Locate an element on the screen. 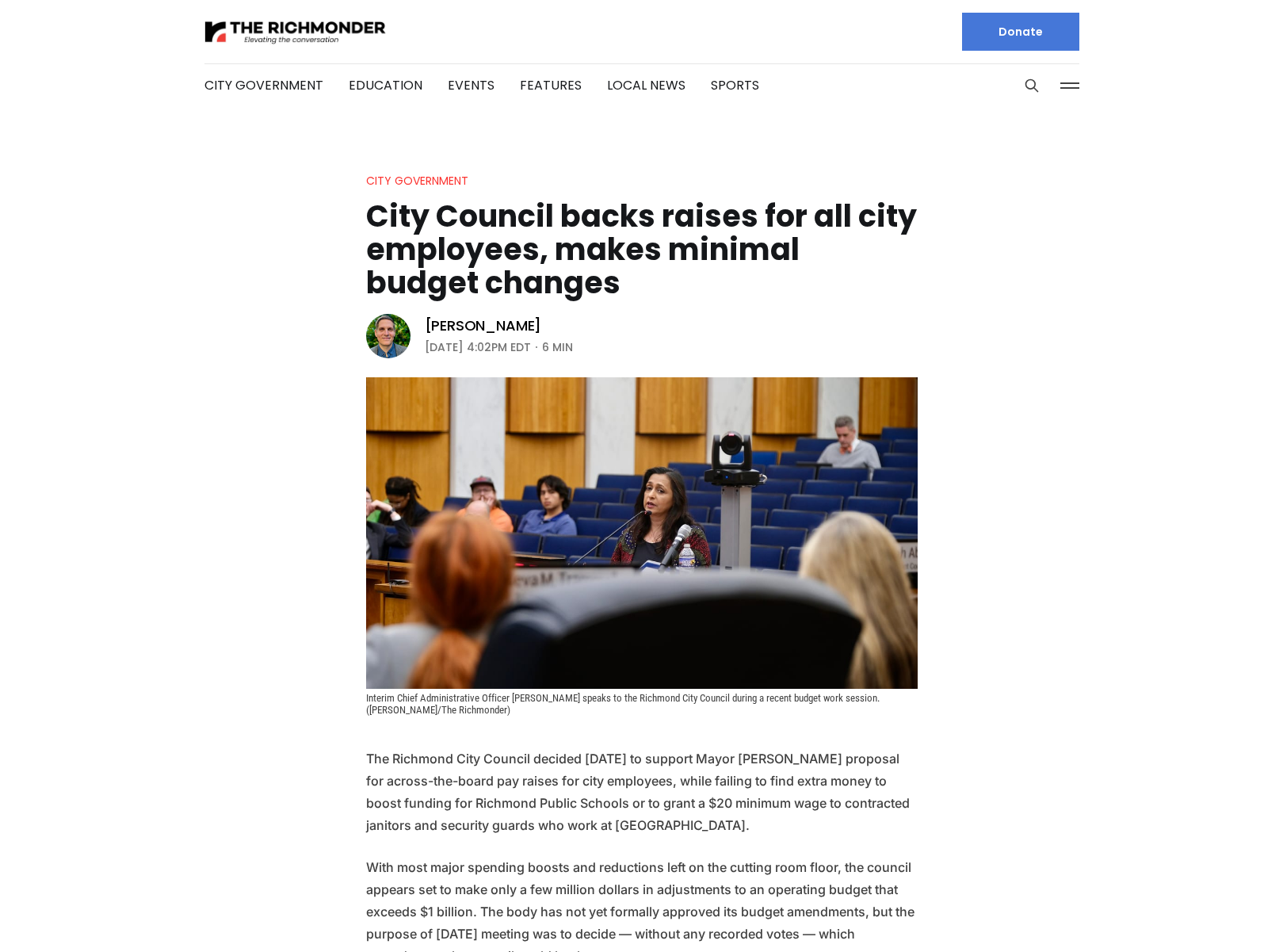 This screenshot has width=1283, height=952. a: Local News is located at coordinates (646, 85).